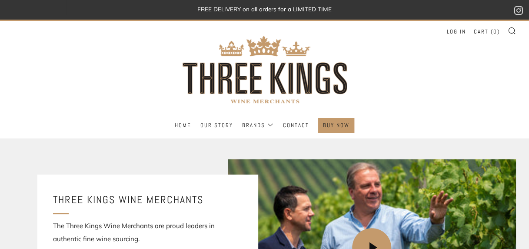  I want to click on h3: Three Kings Wine Merchants, so click(147, 199).